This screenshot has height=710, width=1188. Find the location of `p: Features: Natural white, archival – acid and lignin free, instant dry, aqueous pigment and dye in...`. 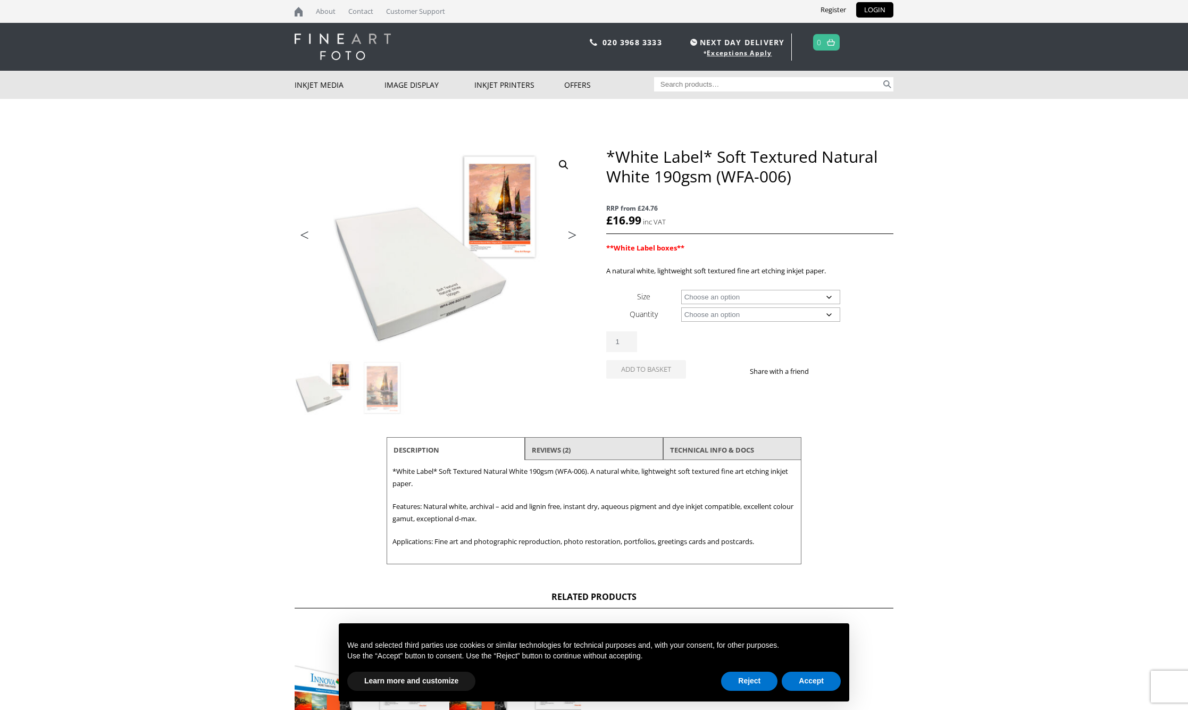

p: Features: Natural white, archival – acid and lignin free, instant dry, aqueous pigment and dye in... is located at coordinates (594, 513).